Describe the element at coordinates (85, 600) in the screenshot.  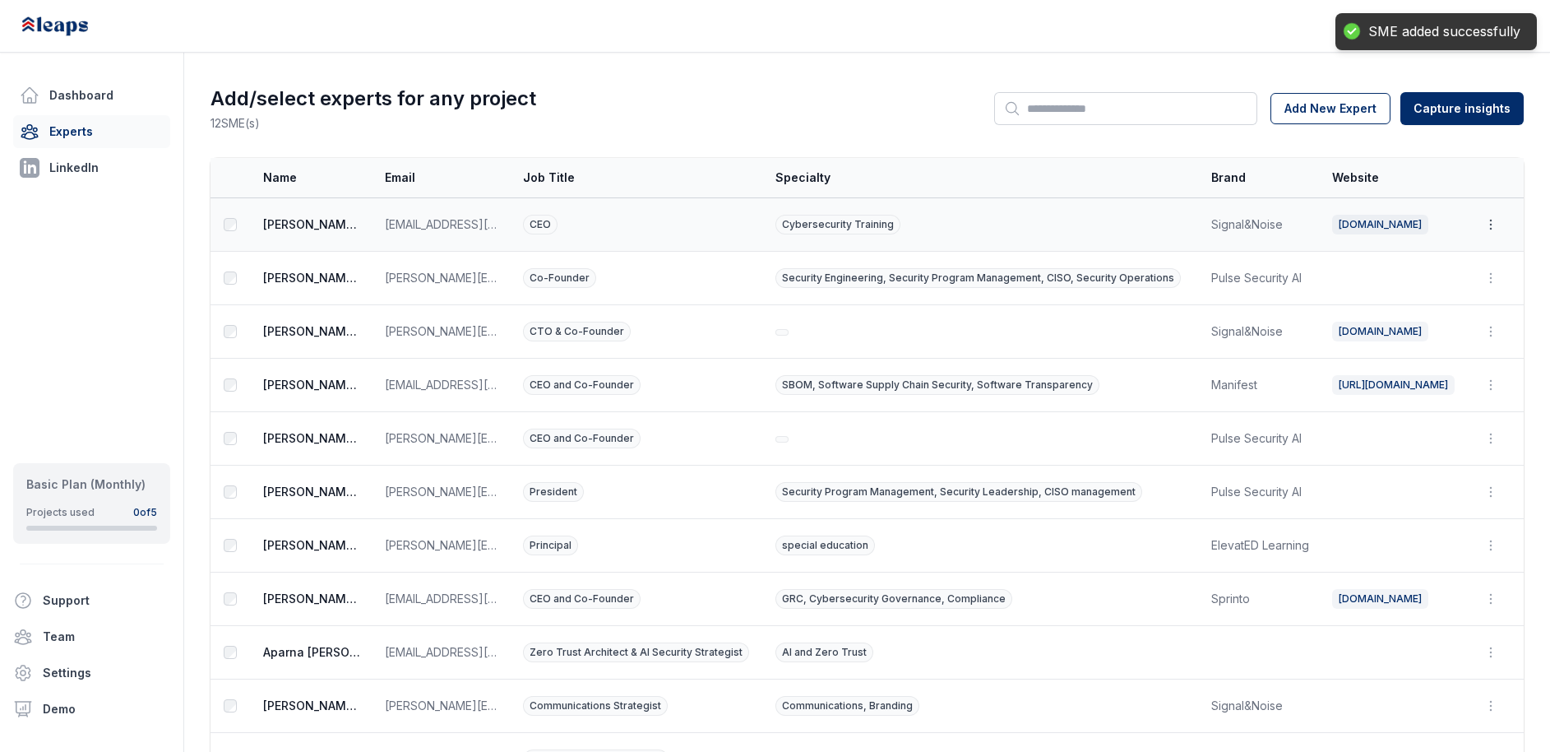
I see `button: Support` at that location.